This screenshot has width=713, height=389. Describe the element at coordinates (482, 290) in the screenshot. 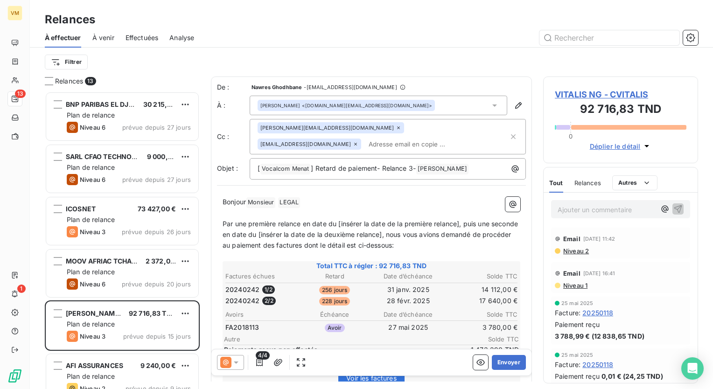

I see `td: 14 112,00 €` at that location.